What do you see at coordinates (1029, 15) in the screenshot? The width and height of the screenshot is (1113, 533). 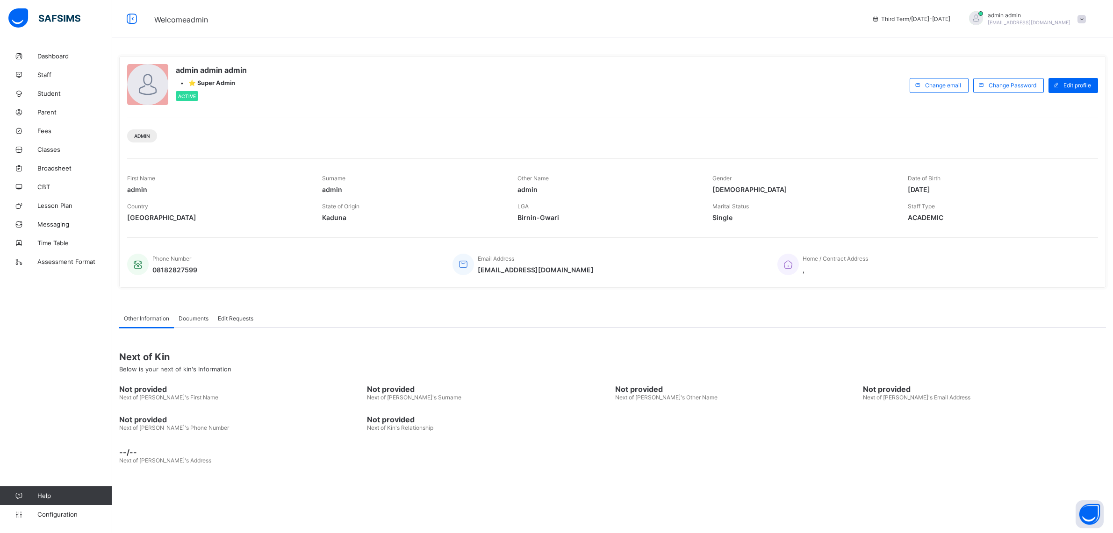 I see `span: admin admin` at bounding box center [1029, 15].